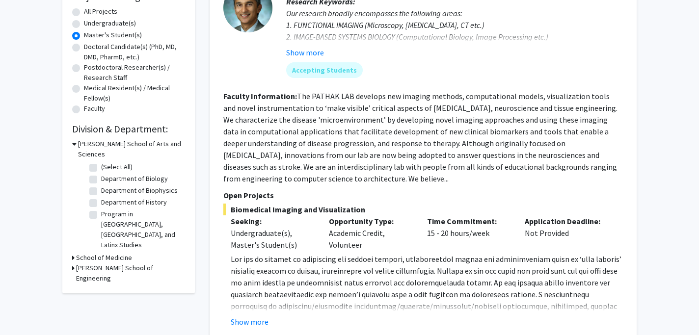 Image resolution: width=699 pixels, height=335 pixels. I want to click on p: Seeking:, so click(273, 221).